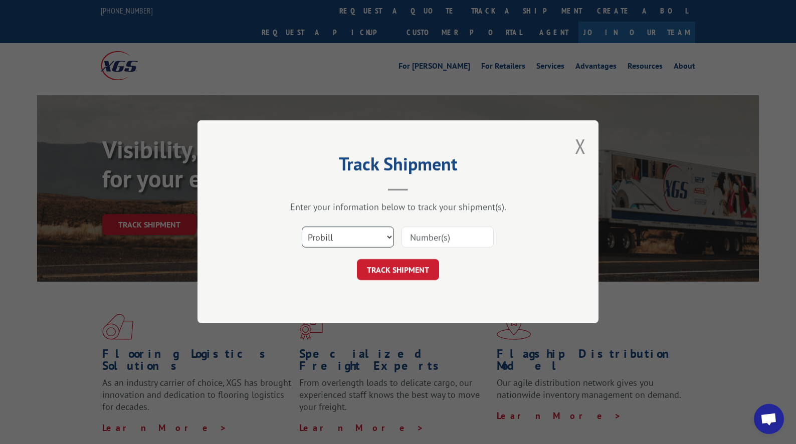 The width and height of the screenshot is (796, 444). What do you see at coordinates (398, 166) in the screenshot?
I see `h2: Track Shipment` at bounding box center [398, 166].